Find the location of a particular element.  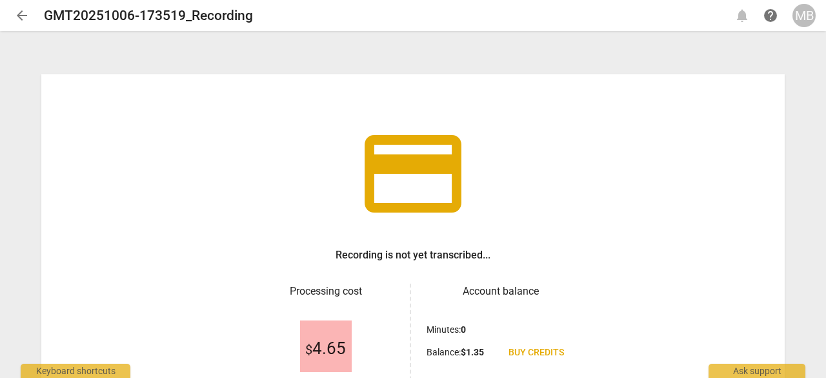

a: Help is located at coordinates (771, 15).